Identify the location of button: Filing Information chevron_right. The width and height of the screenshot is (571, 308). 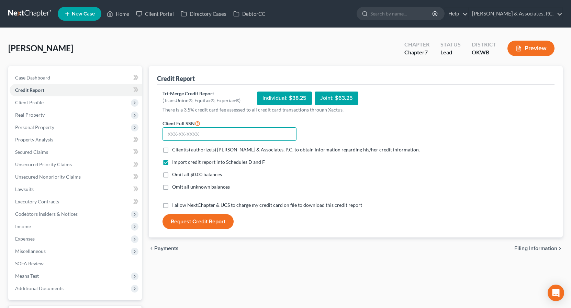
(539, 248).